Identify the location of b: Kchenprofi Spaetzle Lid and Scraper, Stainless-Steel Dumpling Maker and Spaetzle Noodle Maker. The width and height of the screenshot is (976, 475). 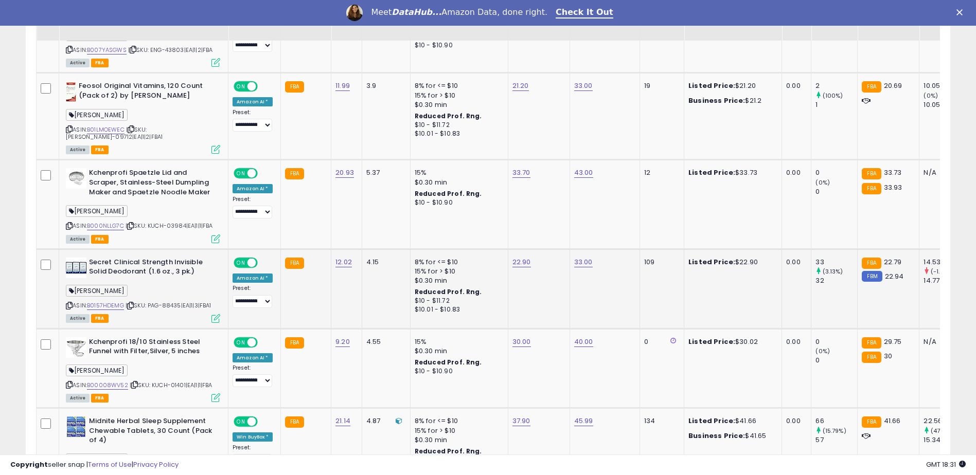
(151, 184).